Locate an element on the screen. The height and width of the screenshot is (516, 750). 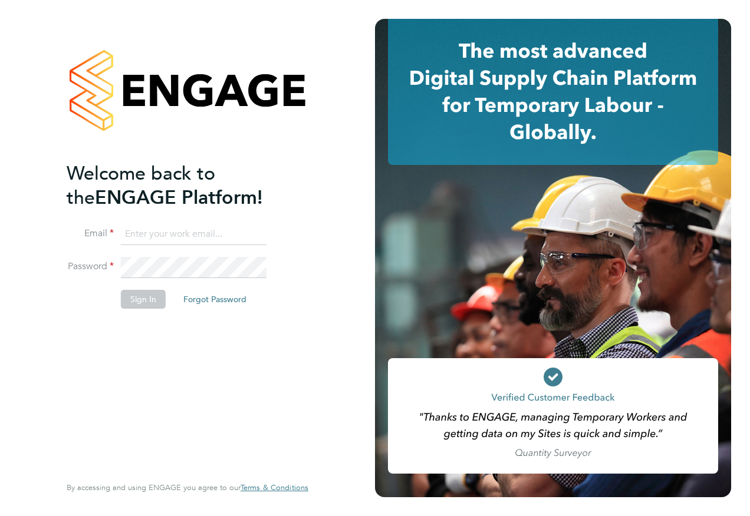
button: Forgot Password is located at coordinates (215, 299).